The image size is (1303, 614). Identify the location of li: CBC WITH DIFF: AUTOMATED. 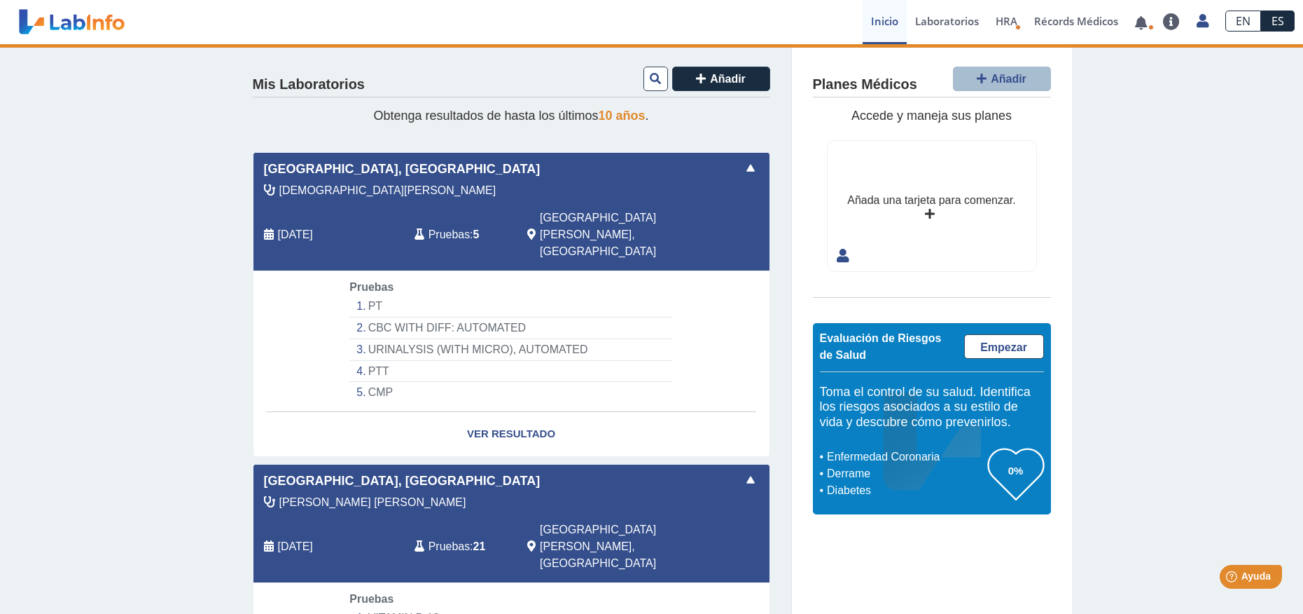
(511, 328).